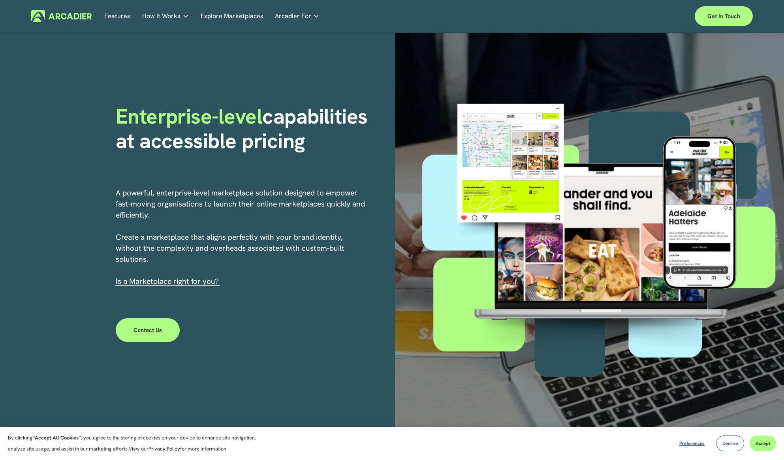 The width and height of the screenshot is (784, 460). I want to click on strong: “Accept All Cookies”, so click(56, 437).